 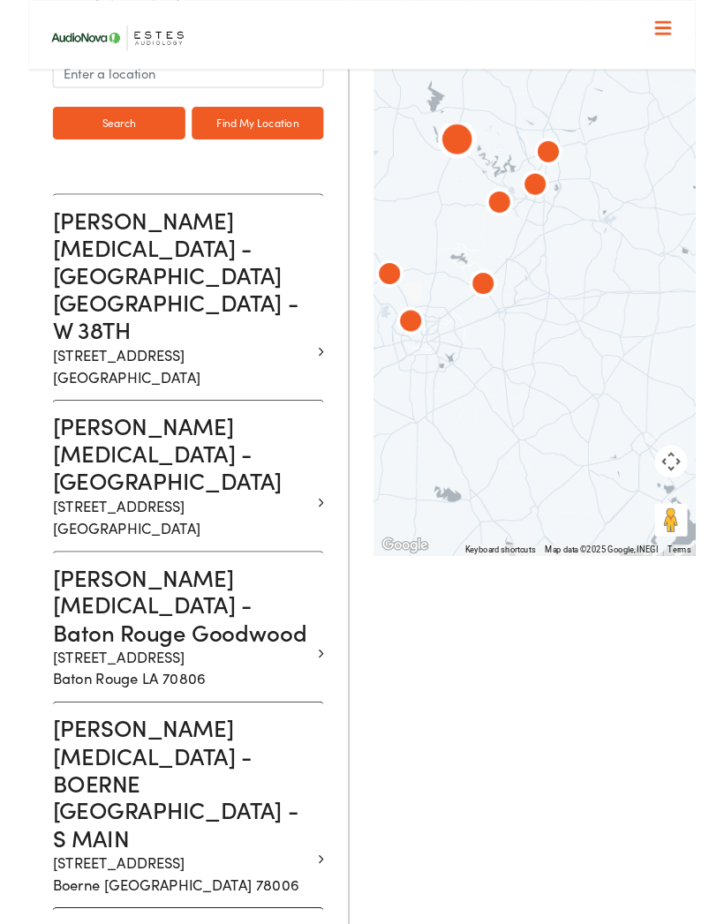 I want to click on a: Open this area in Google Maps (opens a new window), so click(x=409, y=591).